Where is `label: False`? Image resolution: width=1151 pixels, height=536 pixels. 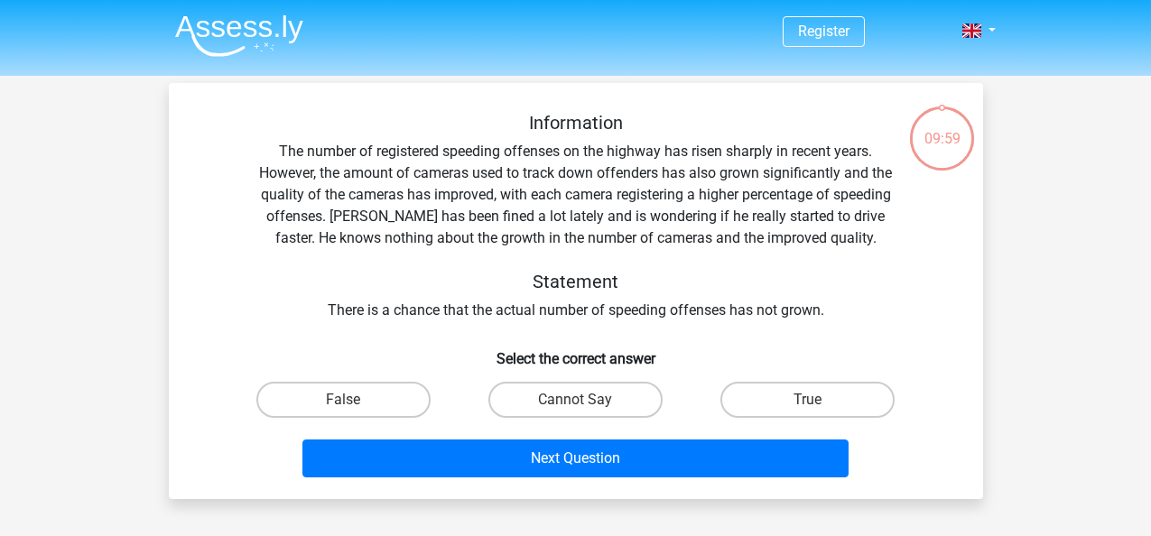 label: False is located at coordinates (343, 400).